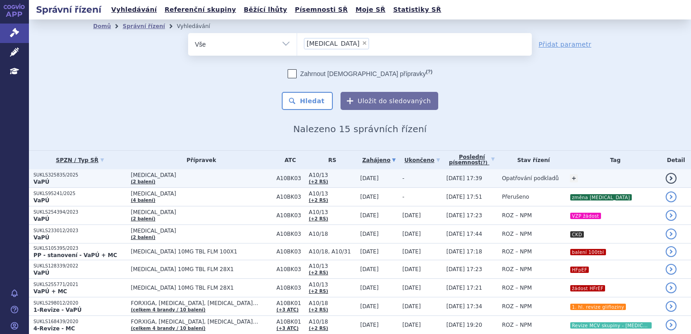 This screenshot has width=691, height=334. Describe the element at coordinates (54, 328) in the screenshot. I see `strong: 4-Revize - MC` at that location.